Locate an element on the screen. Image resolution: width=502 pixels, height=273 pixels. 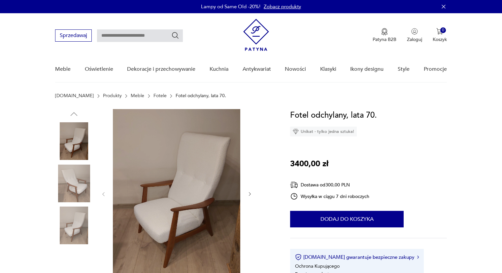
button: Dodaj do koszyka is located at coordinates (347, 219).